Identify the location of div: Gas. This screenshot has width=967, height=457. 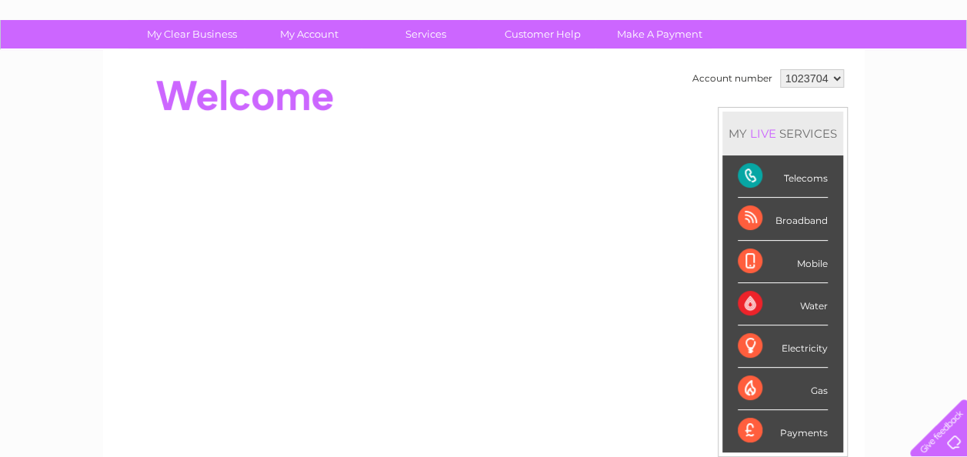
(782, 388).